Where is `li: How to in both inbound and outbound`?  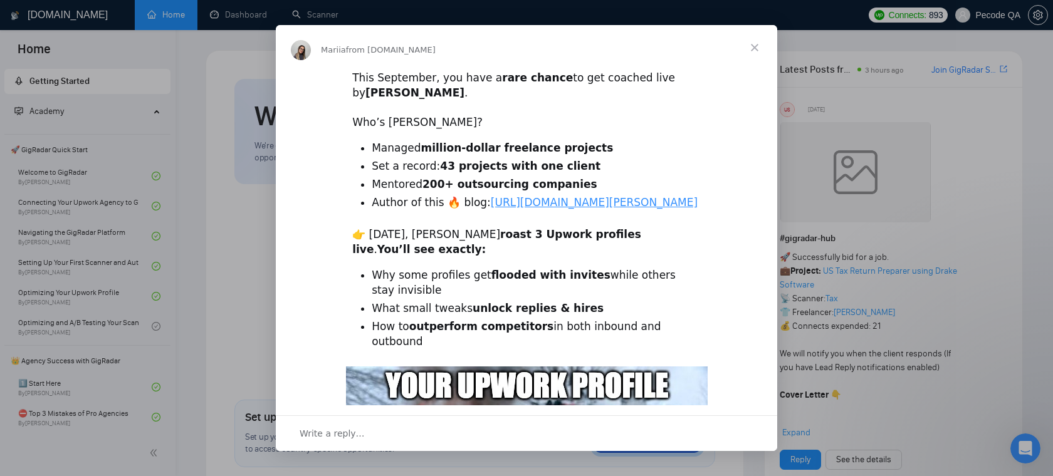
li: How to in both inbound and outbound is located at coordinates (536, 335).